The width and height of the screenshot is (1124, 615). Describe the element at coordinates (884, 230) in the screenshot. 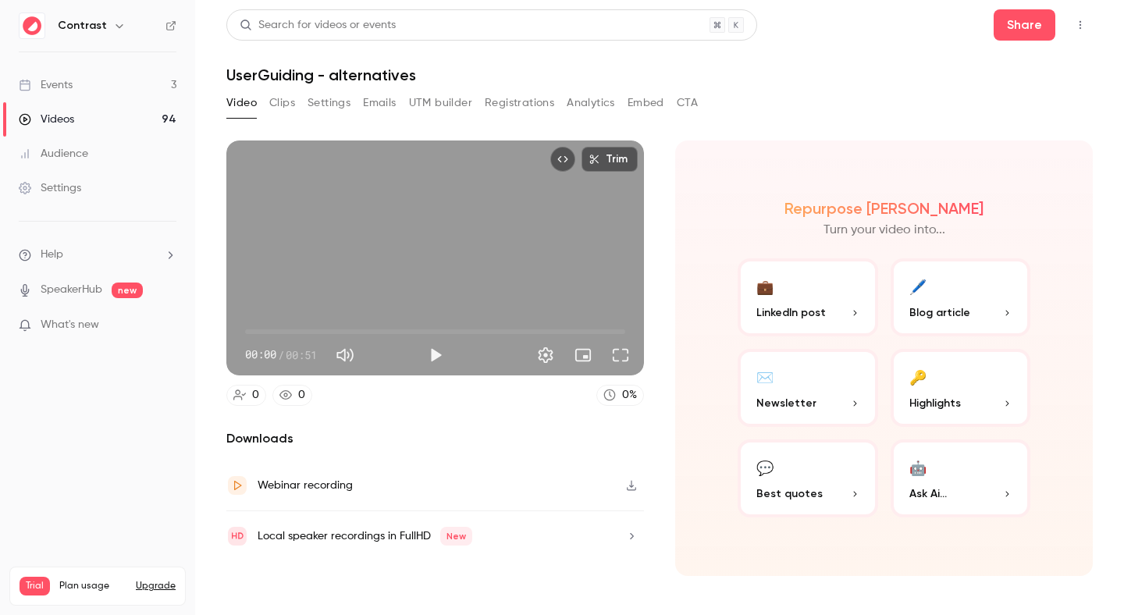

I see `p: Turn your video into...` at that location.